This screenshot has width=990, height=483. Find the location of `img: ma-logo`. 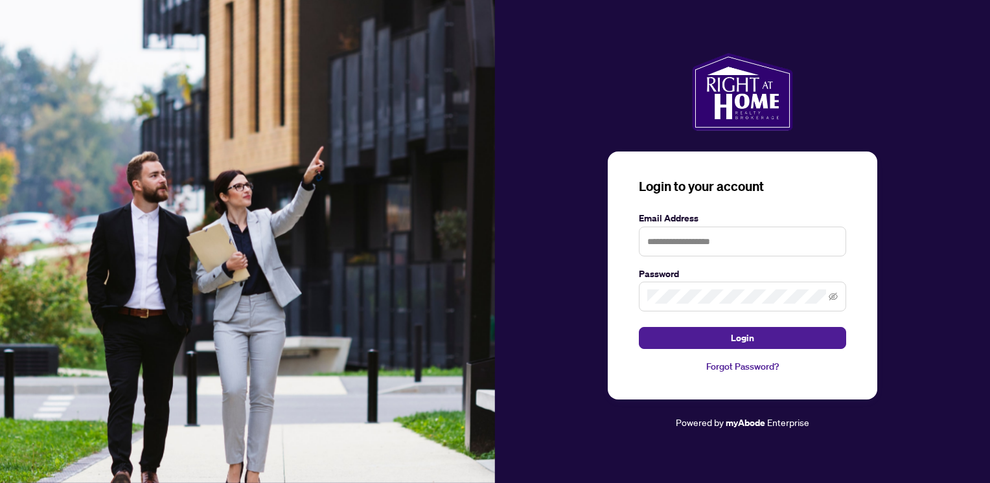

img: ma-logo is located at coordinates (742, 92).